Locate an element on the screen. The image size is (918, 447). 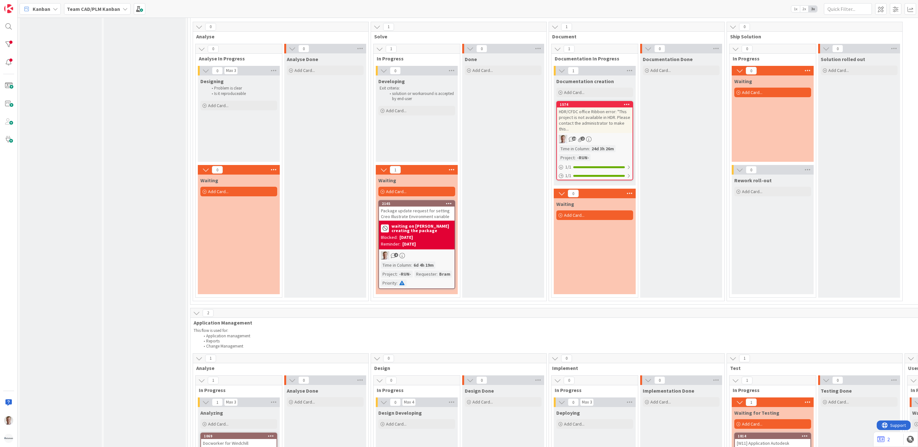
span: Analyse Done is located at coordinates (302, 391).